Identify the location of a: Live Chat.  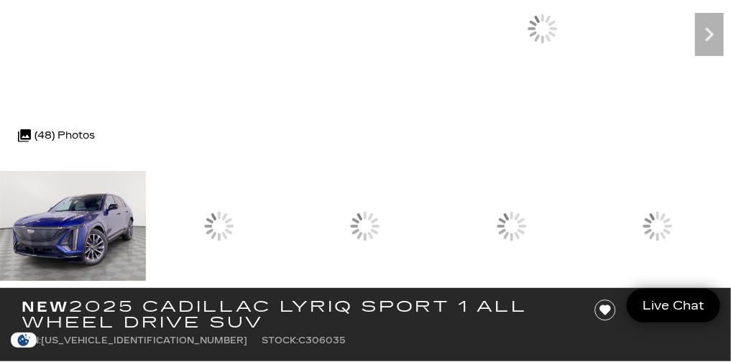
(673, 305).